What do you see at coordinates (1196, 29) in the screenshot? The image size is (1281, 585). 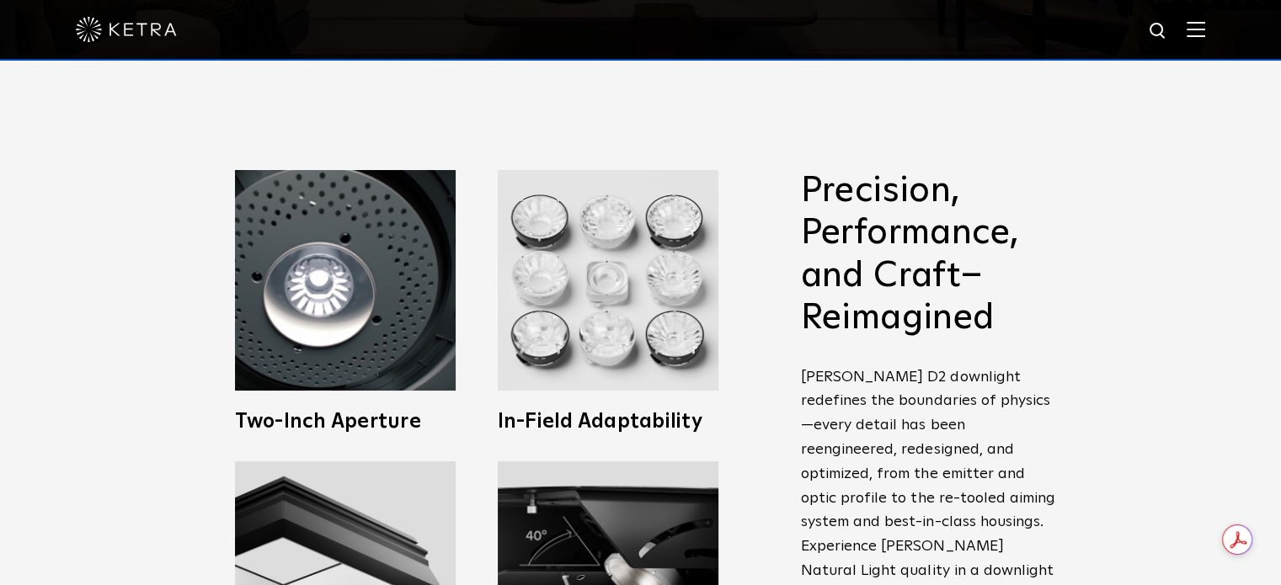 I see `img: Hamburger%20Nav.svg` at bounding box center [1196, 29].